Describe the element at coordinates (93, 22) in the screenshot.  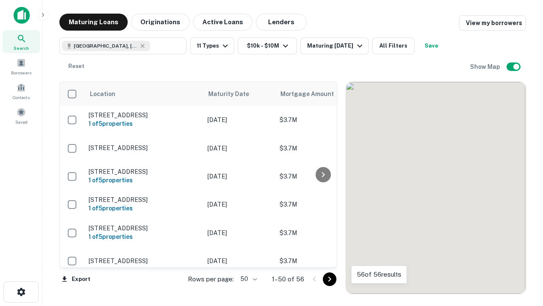
I see `button: Maturing Loans` at that location.